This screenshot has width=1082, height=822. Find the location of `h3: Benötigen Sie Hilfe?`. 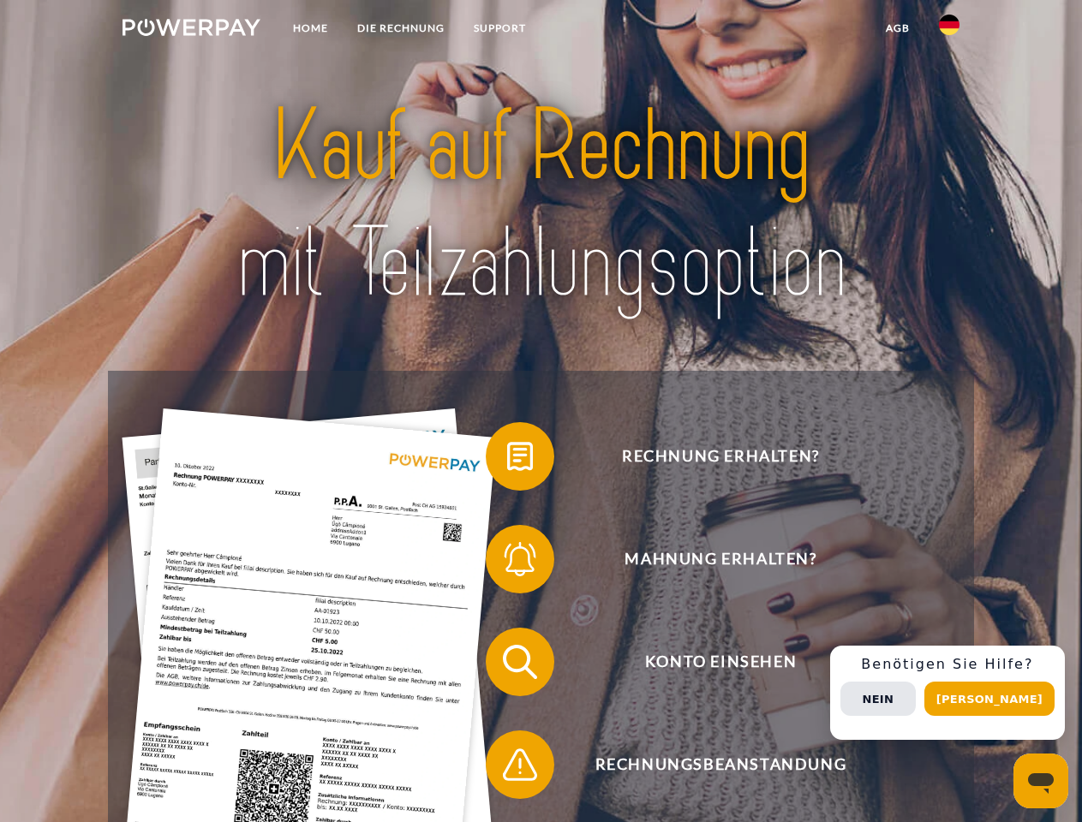

h3: Benötigen Sie Hilfe? is located at coordinates (947, 665).